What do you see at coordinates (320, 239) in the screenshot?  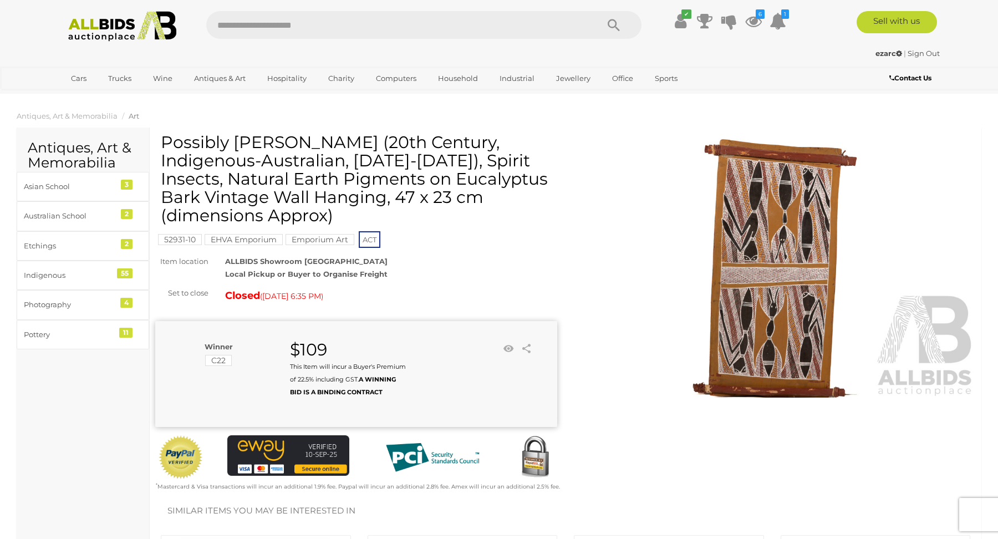 I see `mark: Emporium Art` at bounding box center [320, 239].